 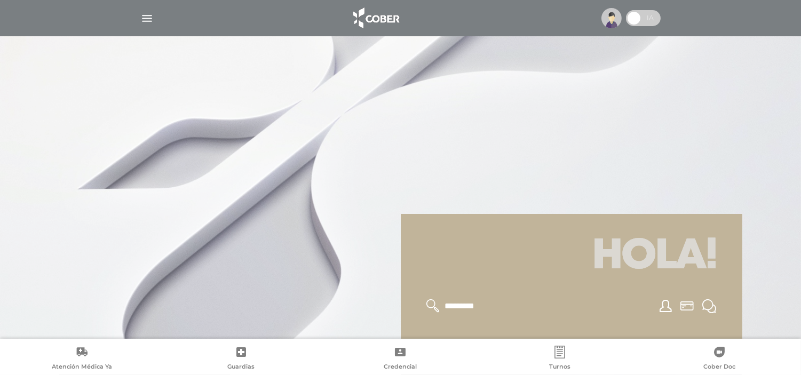 What do you see at coordinates (241, 359) in the screenshot?
I see `a: Guardias` at bounding box center [241, 359].